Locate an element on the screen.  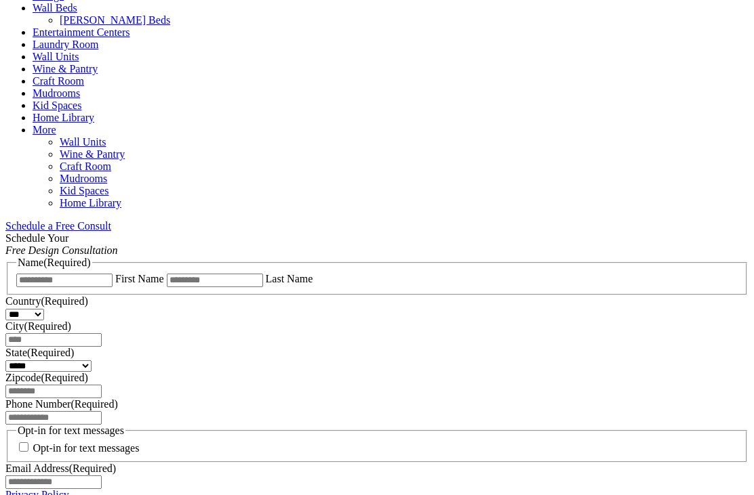
label: First Name is located at coordinates (140, 279).